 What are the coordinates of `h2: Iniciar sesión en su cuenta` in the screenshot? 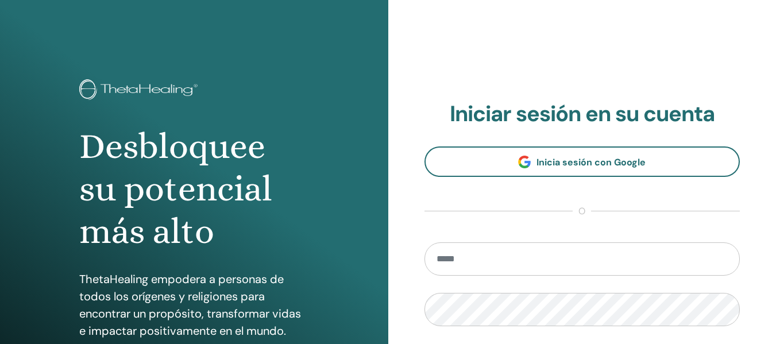 It's located at (582, 114).